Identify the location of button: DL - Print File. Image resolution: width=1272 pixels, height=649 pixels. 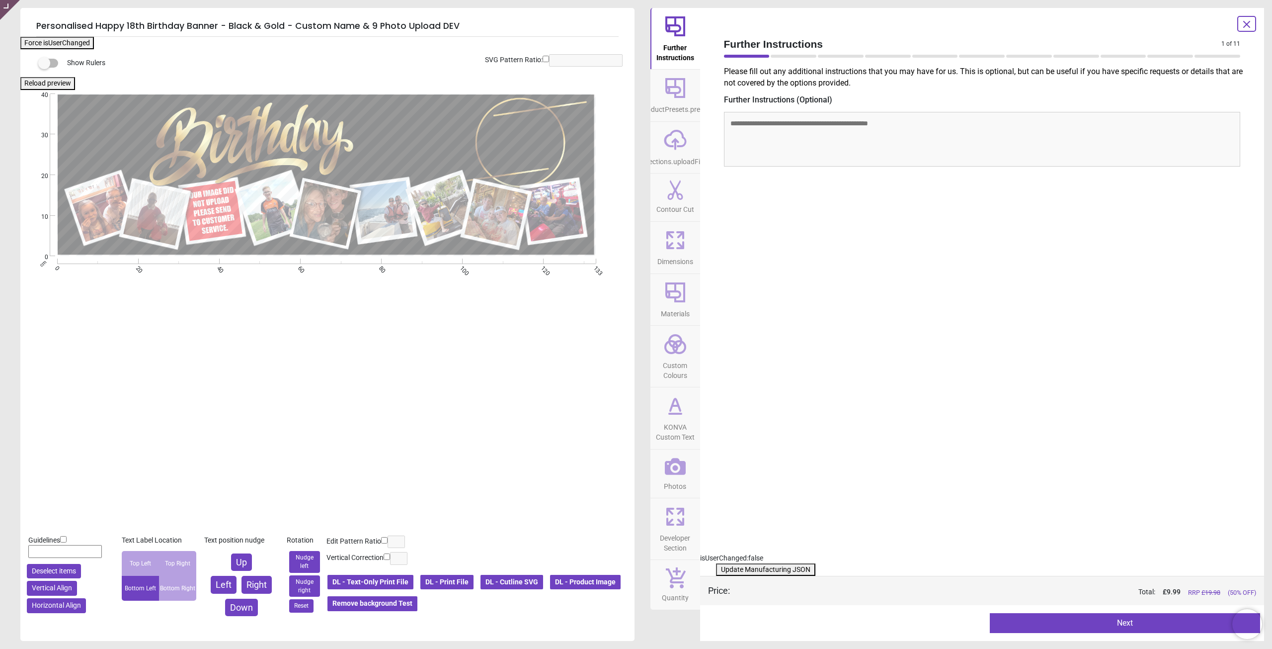
(447, 582).